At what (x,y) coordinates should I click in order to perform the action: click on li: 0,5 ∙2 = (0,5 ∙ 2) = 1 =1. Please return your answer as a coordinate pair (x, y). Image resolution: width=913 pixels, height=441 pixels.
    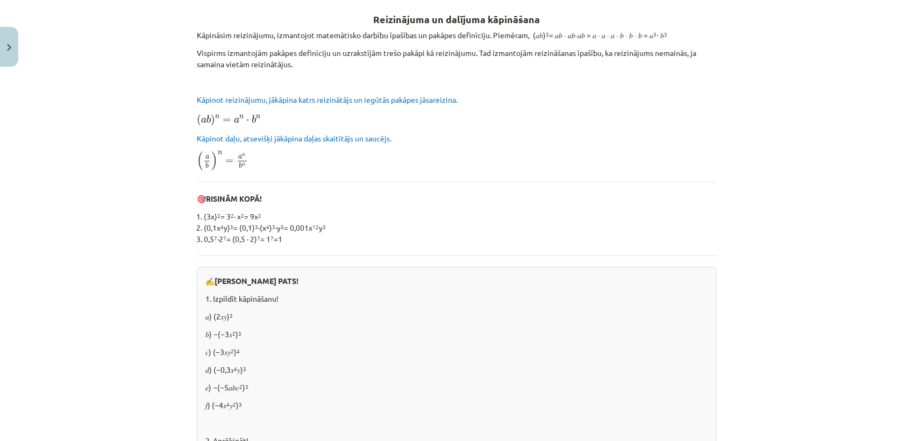
    Looking at the image, I should click on (460, 239).